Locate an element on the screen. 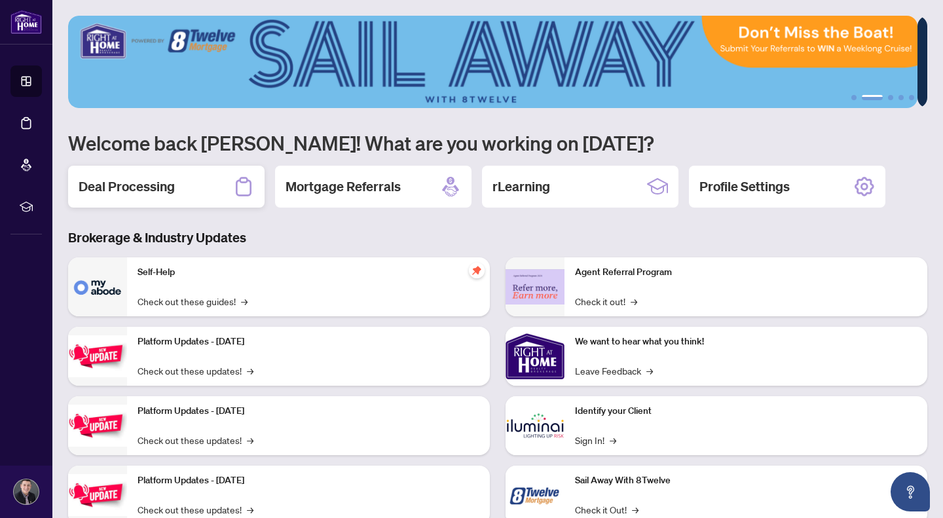  button: 1 is located at coordinates (854, 98).